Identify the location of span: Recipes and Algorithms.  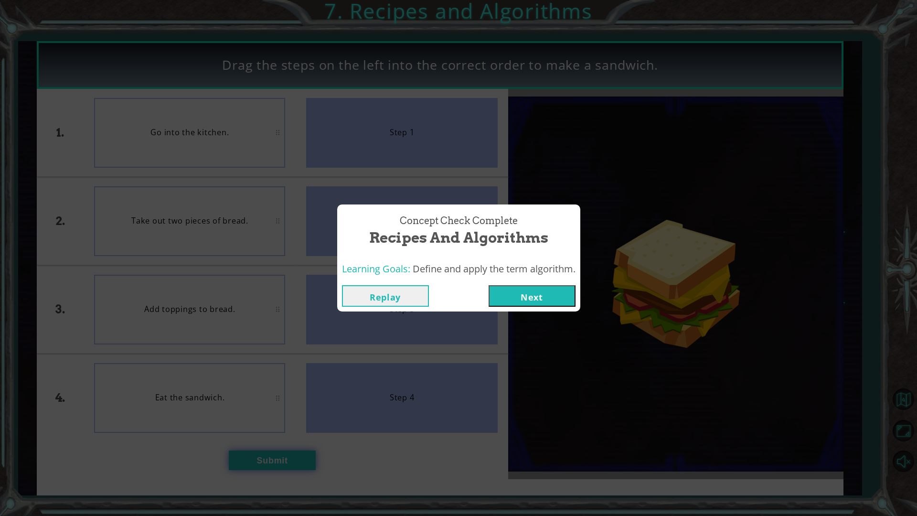
(458, 237).